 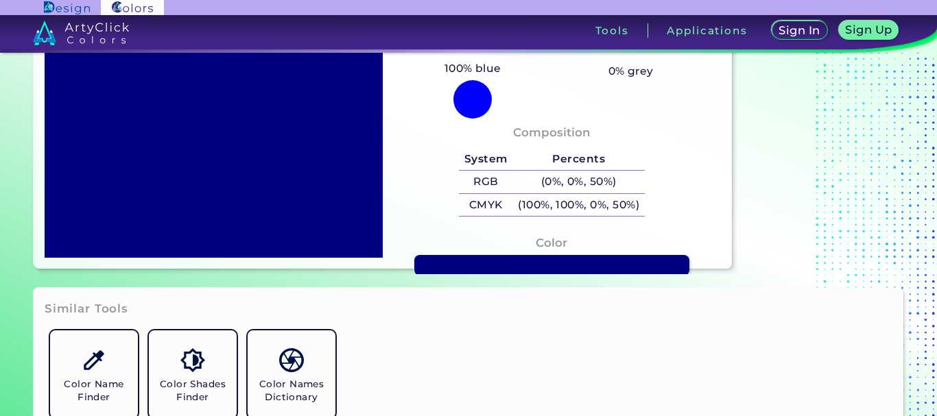 I want to click on img: icon_color_name_finder.svg, so click(x=93, y=360).